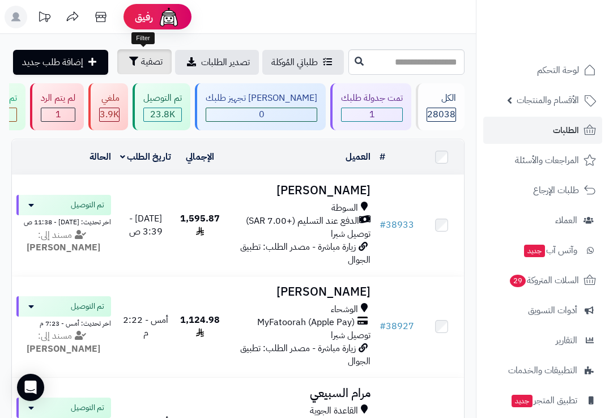  Describe the element at coordinates (217, 62) in the screenshot. I see `a: تصدير الطلبات` at that location.